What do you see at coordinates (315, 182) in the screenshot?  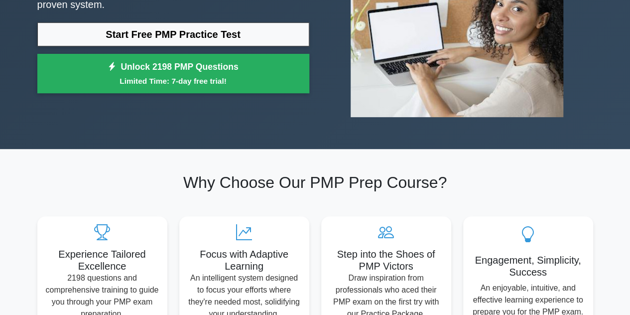 I see `h2: Why Choose Our PMP Prep Course?` at bounding box center [315, 182].